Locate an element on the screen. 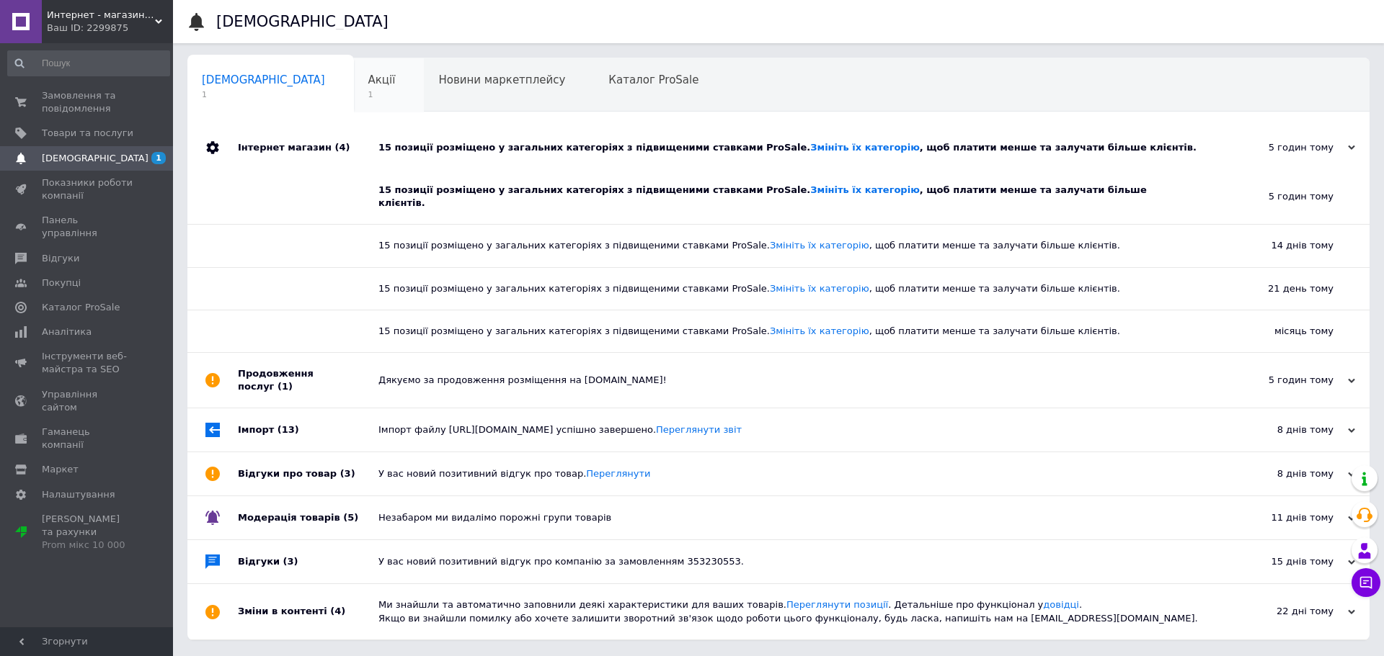  div: У вас новий позитивний відгук про товар. is located at coordinates (794, 474).